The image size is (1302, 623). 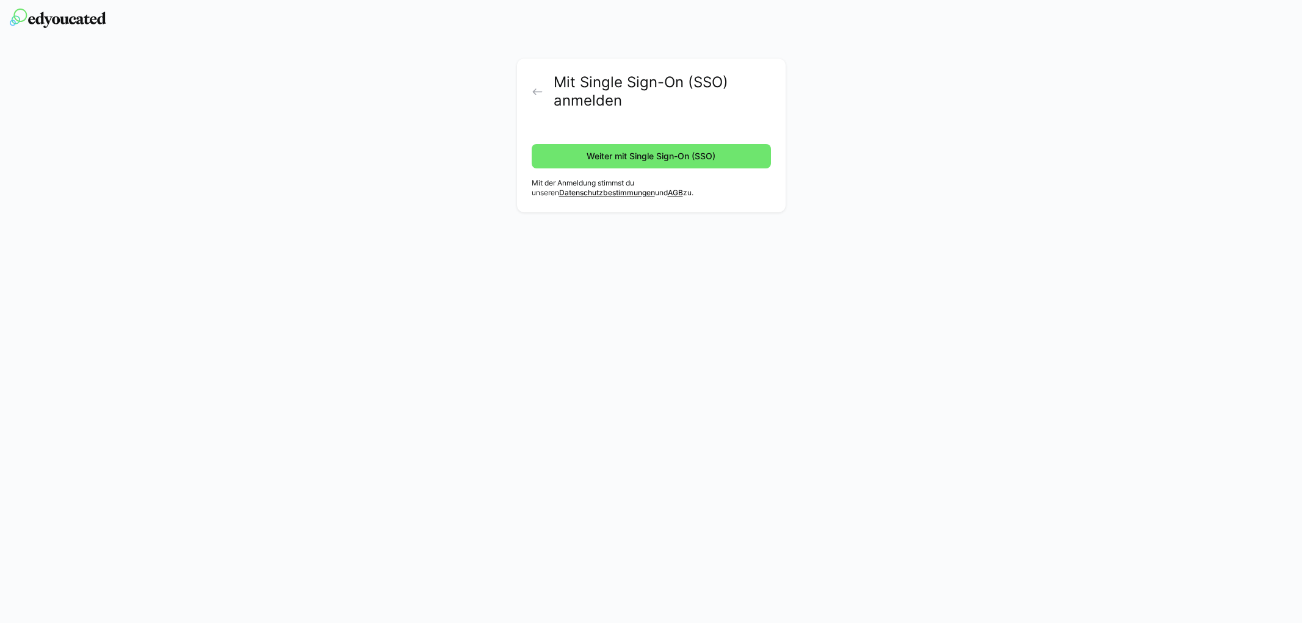 I want to click on button: Weiter mit Single Sign-On (SSO), so click(x=651, y=156).